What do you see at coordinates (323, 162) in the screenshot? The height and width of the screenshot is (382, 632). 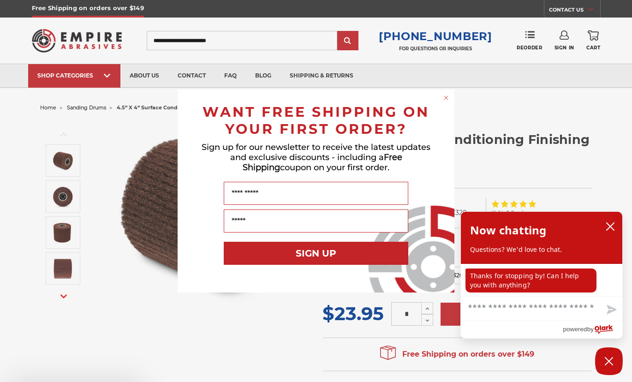 I see `span: Free Shipping` at bounding box center [323, 162].